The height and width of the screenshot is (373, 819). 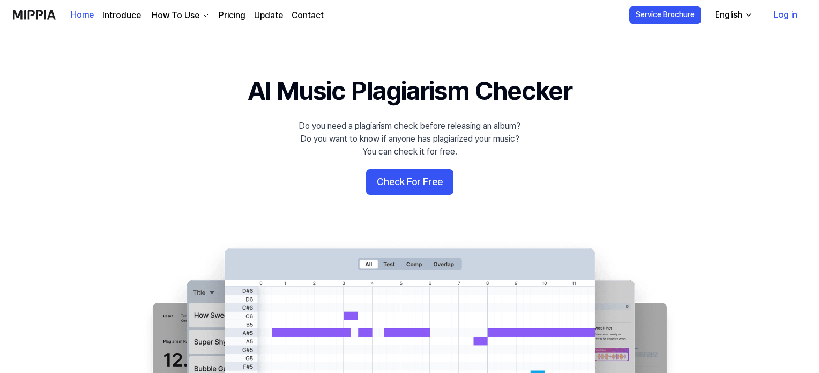 I want to click on a: Check For Free, so click(x=410, y=182).